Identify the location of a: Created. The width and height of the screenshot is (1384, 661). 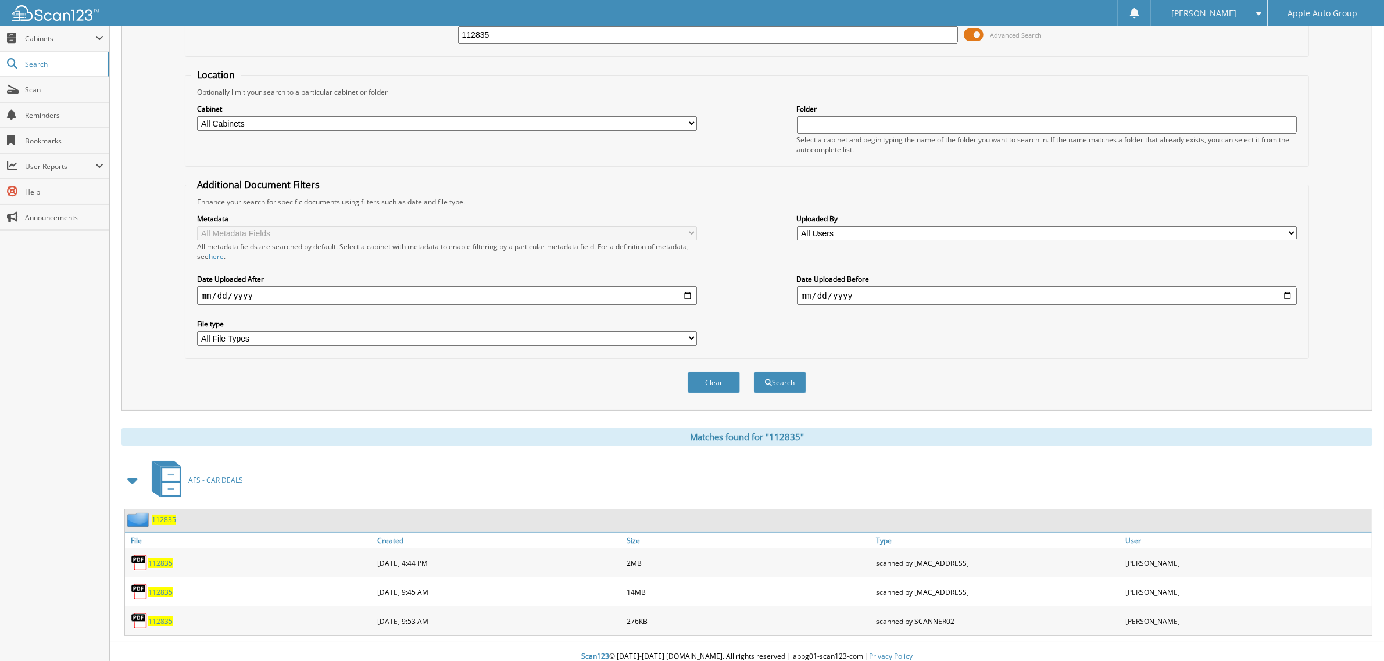
(499, 541).